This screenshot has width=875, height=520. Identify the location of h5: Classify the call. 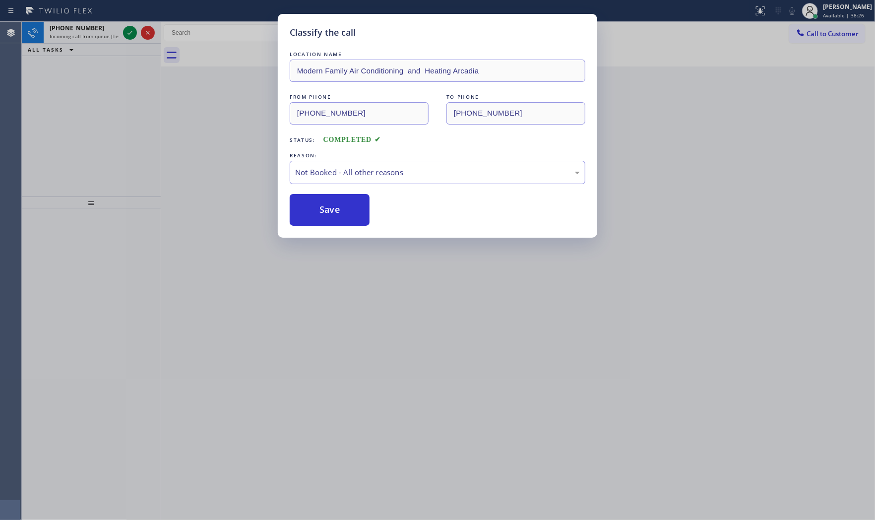
(322, 32).